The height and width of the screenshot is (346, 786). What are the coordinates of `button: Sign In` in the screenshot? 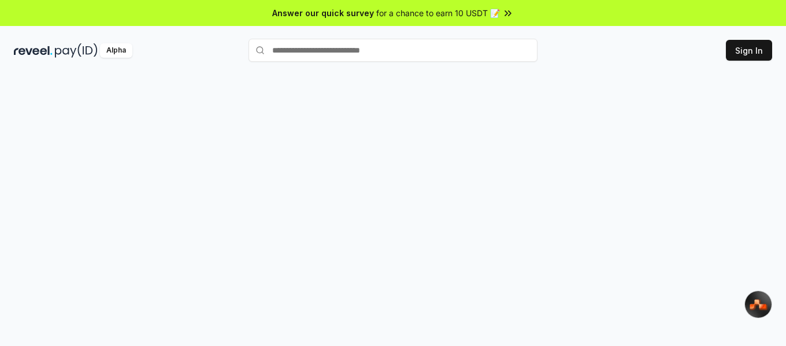 It's located at (749, 50).